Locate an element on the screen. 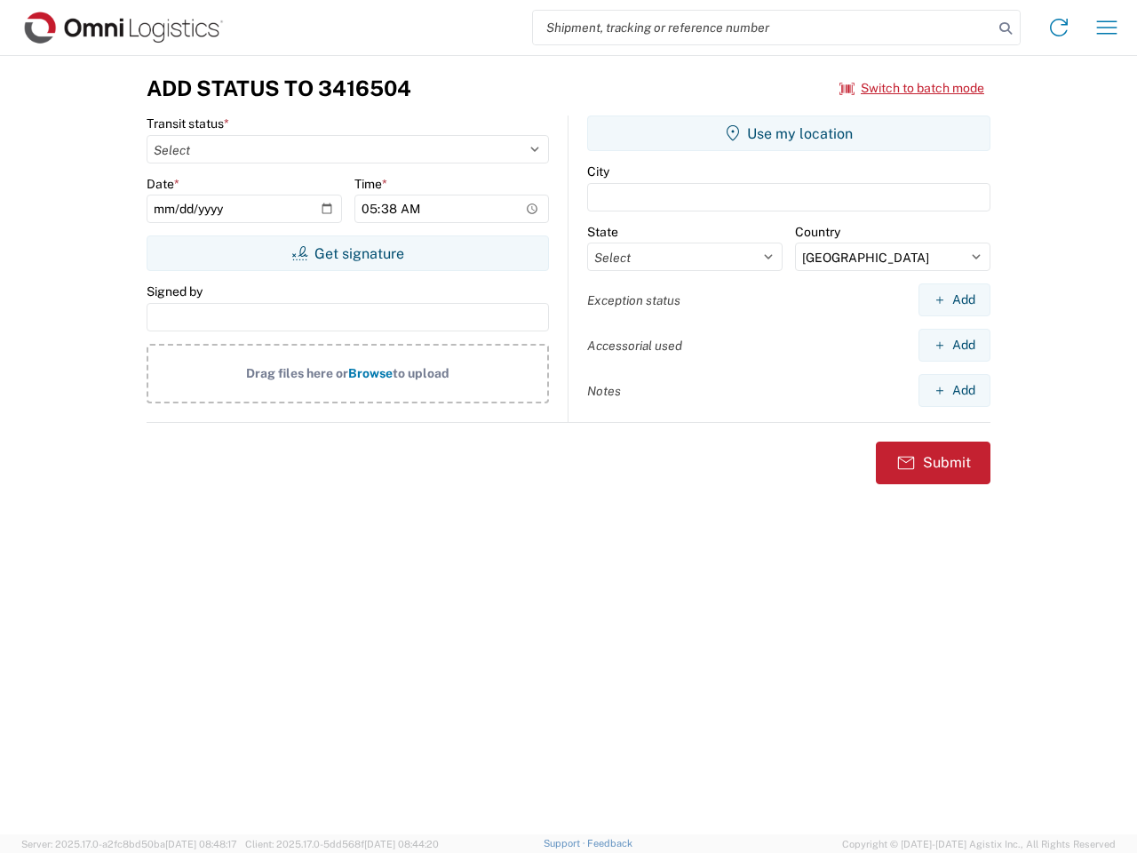 This screenshot has width=1137, height=853. span: Server: 2025.17.0-a2fc8bd50ba is located at coordinates (129, 844).